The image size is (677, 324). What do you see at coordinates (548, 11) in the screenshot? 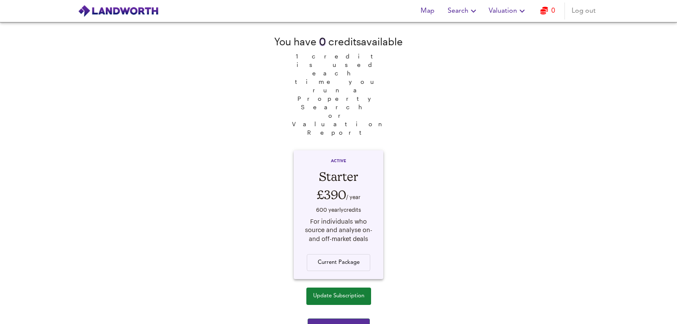
I see `a: 0` at bounding box center [548, 11].